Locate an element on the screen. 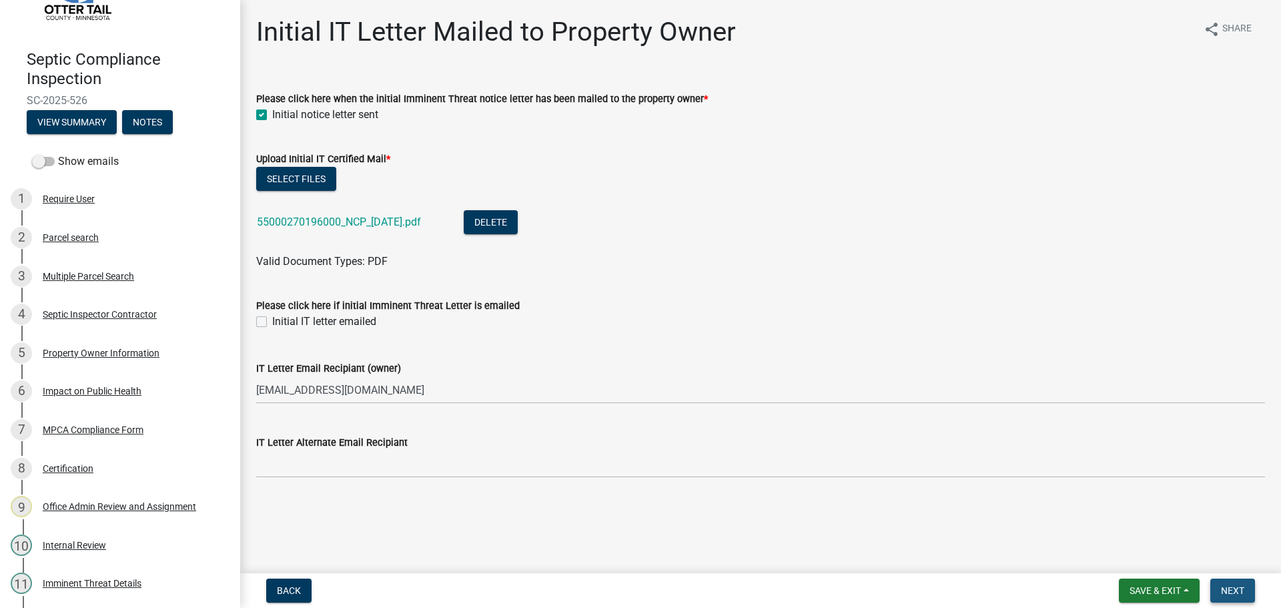 The image size is (1281, 608). span: Next is located at coordinates (1232, 590).